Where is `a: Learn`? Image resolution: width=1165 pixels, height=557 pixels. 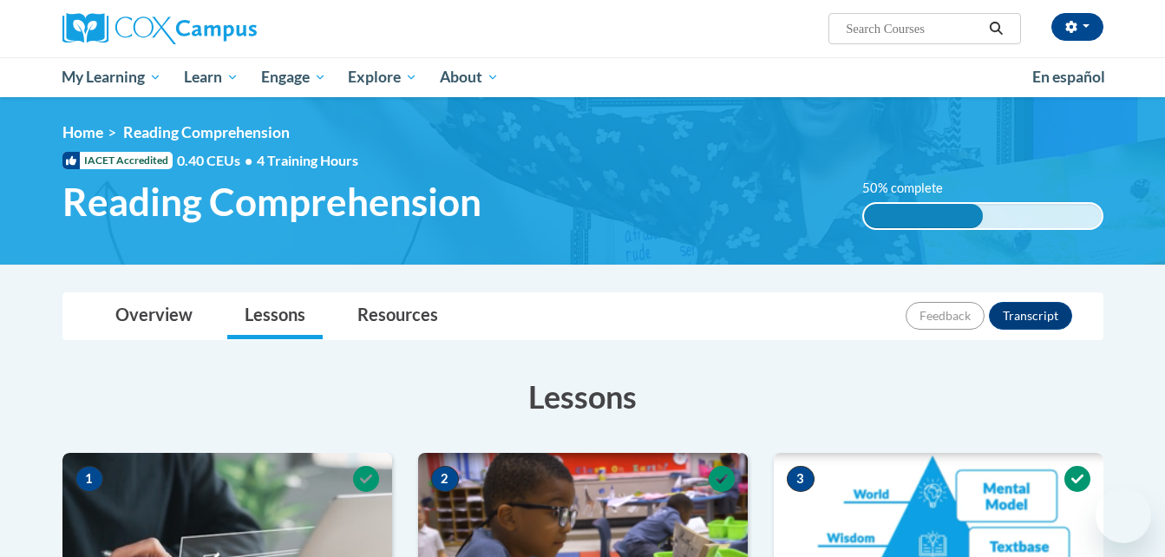
a: Learn is located at coordinates (211, 77).